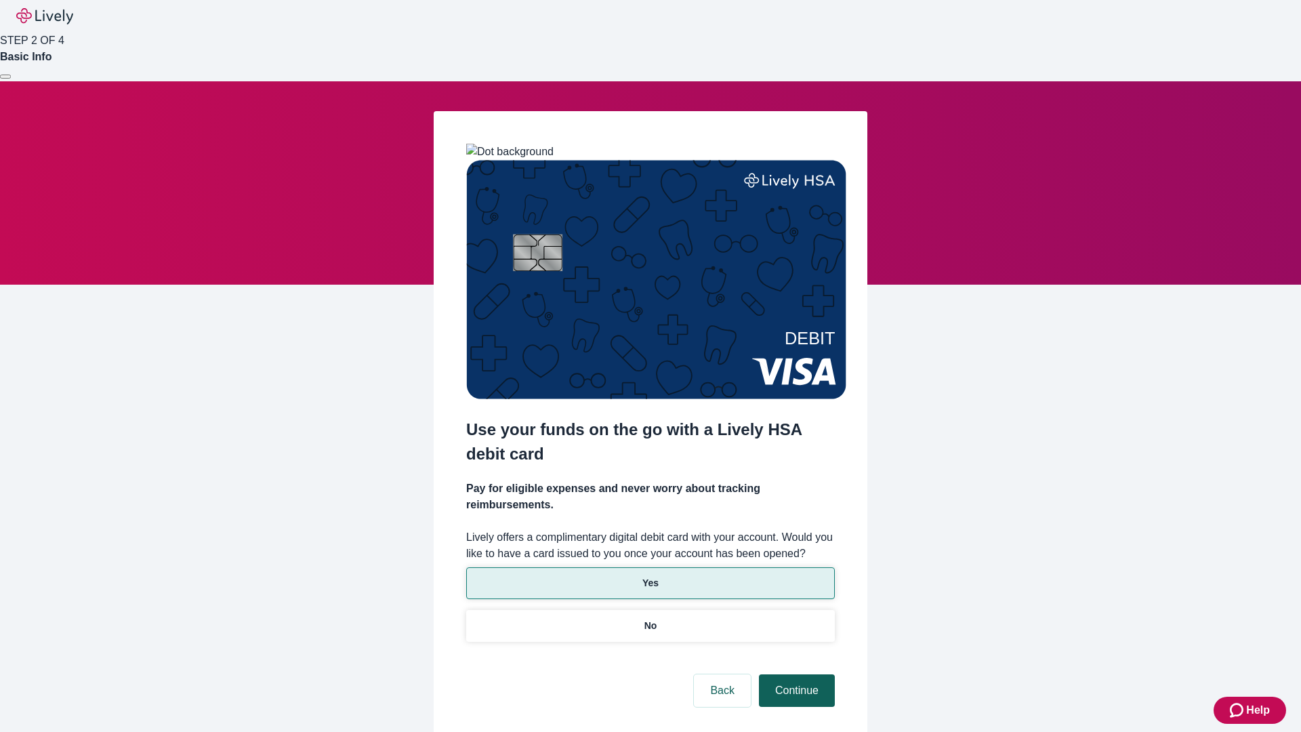 Image resolution: width=1301 pixels, height=732 pixels. What do you see at coordinates (651, 546) in the screenshot?
I see `label: Lively offers a complimentary digital debit card with your account. Would you like to have a card...` at bounding box center [651, 546].